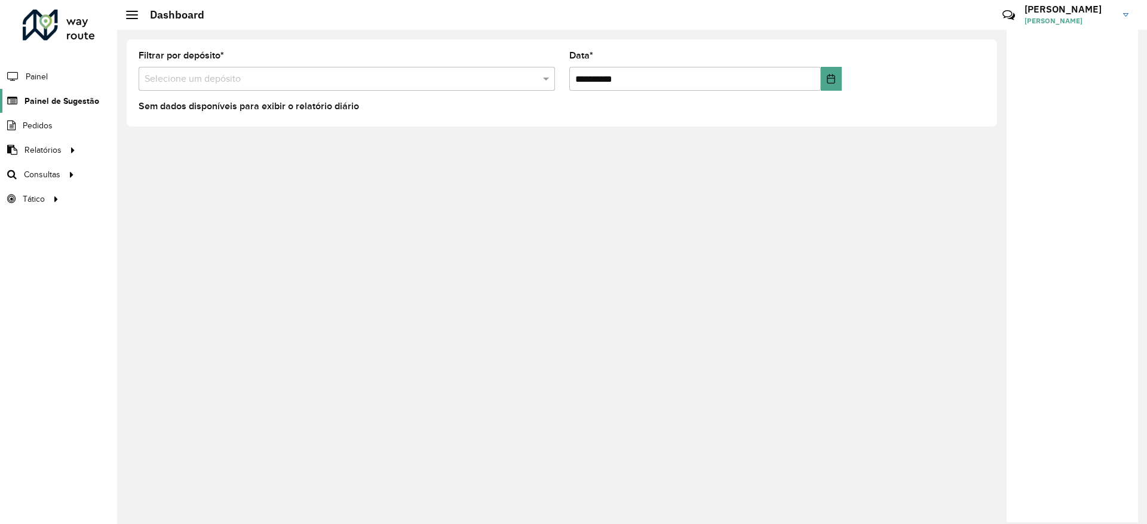  I want to click on span: Pedidos, so click(38, 125).